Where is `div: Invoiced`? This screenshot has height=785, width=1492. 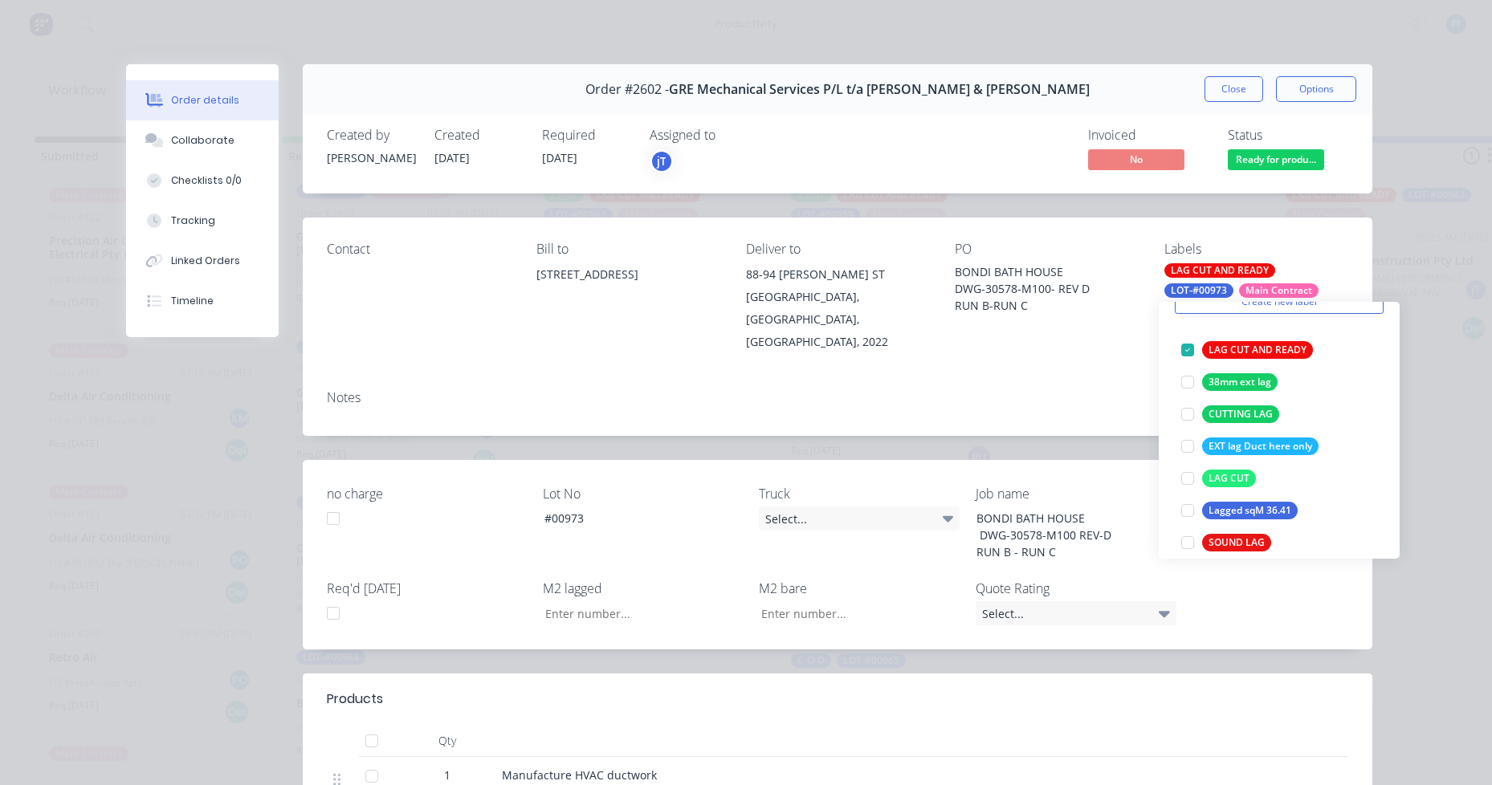 div: Invoiced is located at coordinates (1148, 135).